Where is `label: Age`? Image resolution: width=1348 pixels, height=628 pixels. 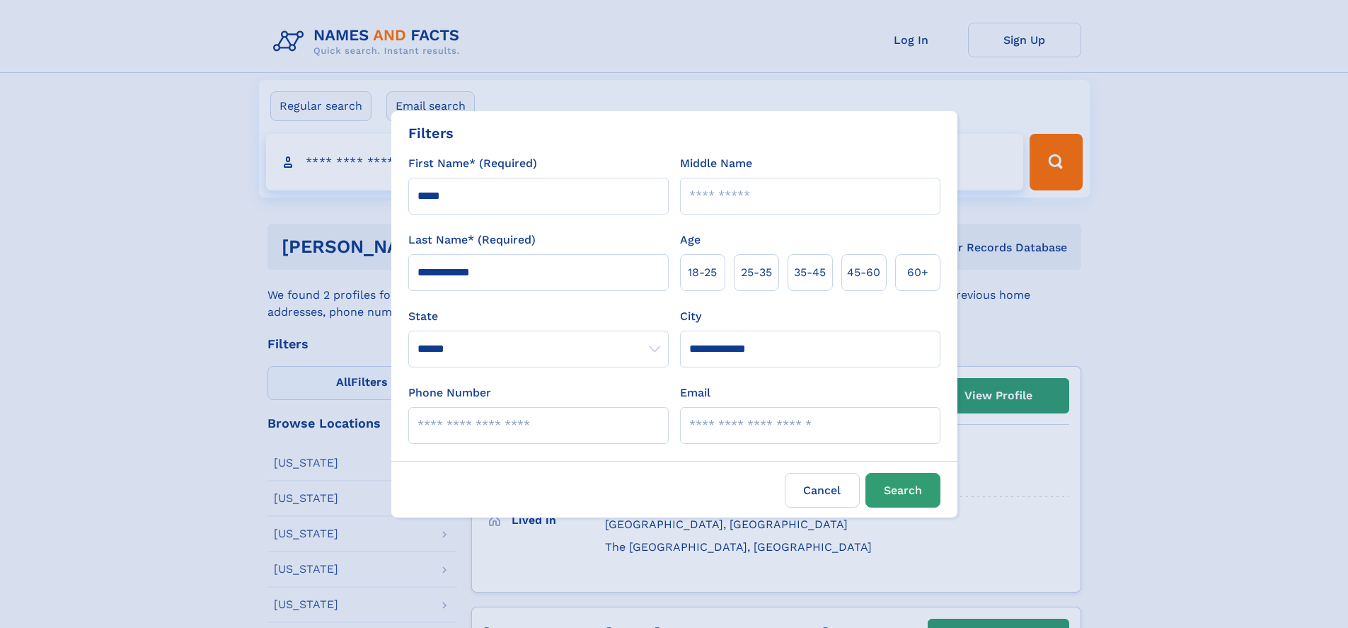
label: Age is located at coordinates (690, 240).